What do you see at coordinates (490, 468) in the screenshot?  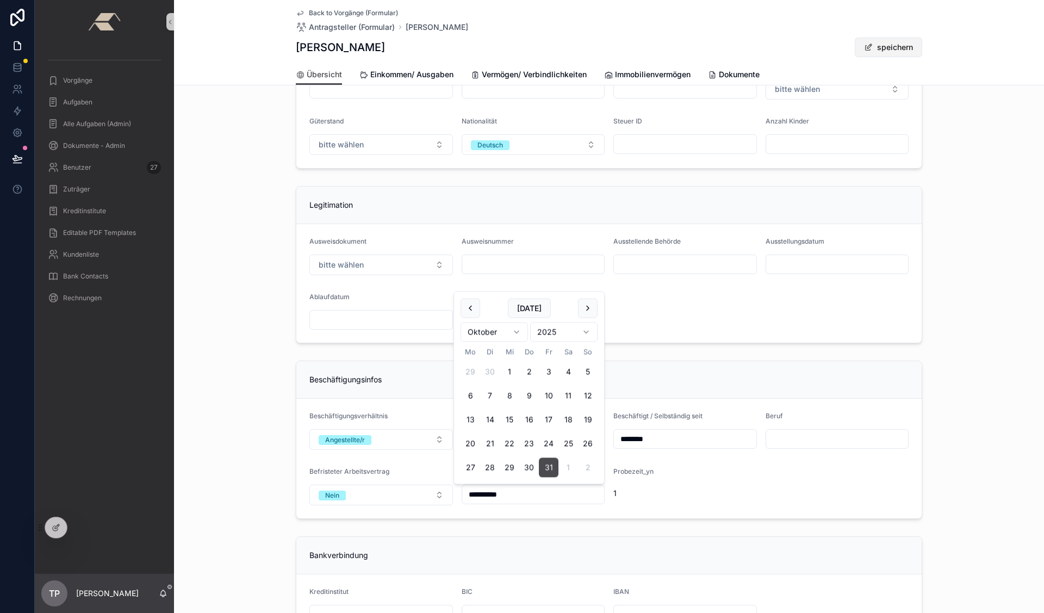 I see `button: Dienstag, 28. Oktober 2025` at bounding box center [490, 468].